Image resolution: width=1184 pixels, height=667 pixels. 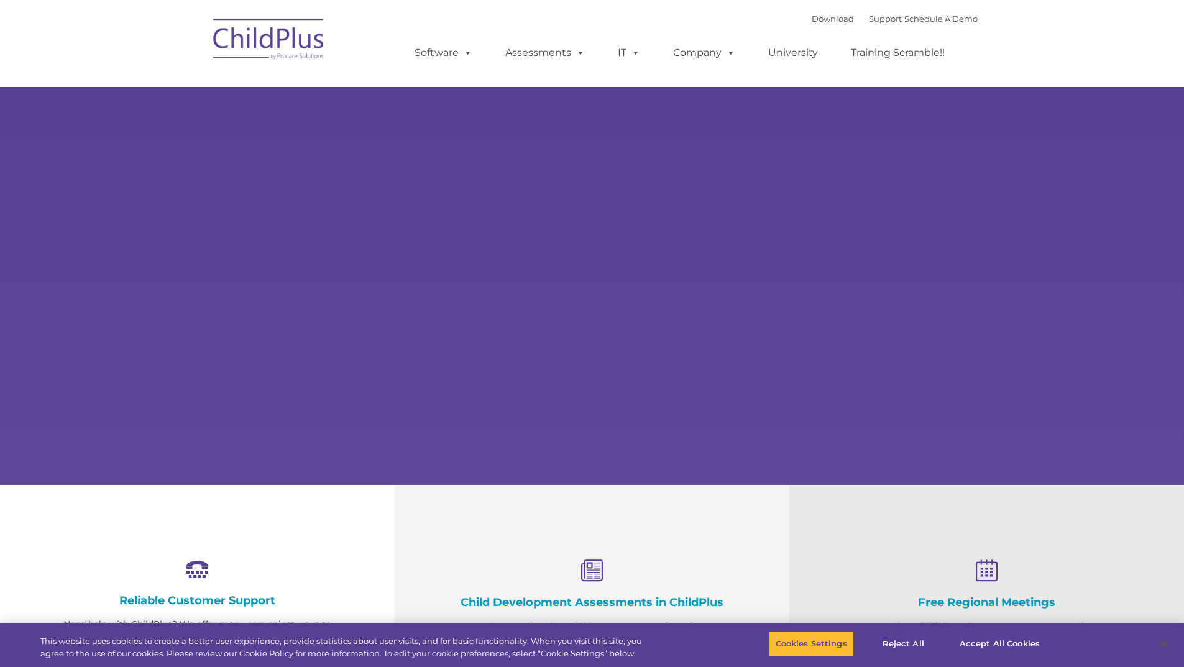 I want to click on a: Download, so click(x=833, y=19).